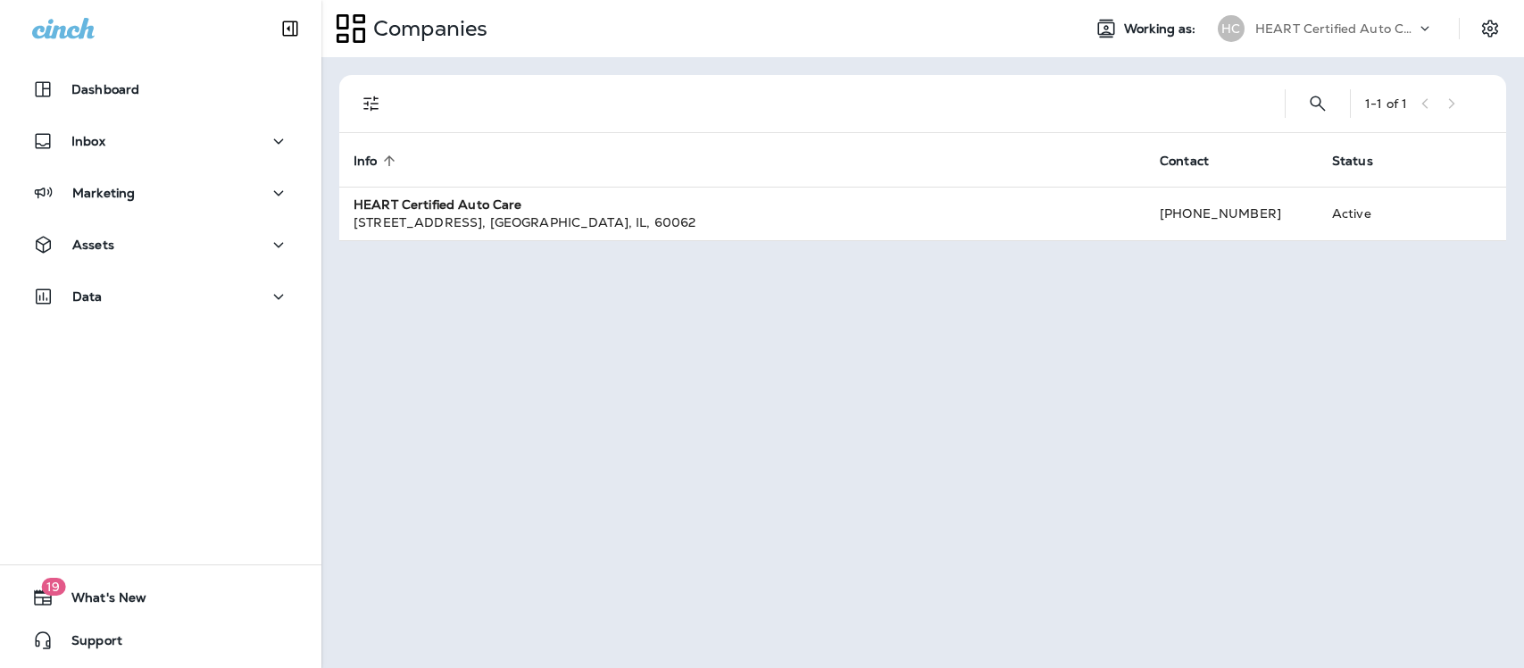 This screenshot has height=668, width=1524. I want to click on button: Marketing, so click(161, 193).